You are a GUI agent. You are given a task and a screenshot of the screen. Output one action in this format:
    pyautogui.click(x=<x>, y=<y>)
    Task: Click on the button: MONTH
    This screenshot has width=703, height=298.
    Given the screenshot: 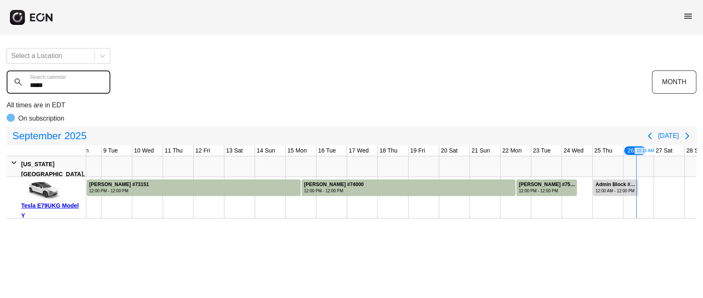 What is the action you would take?
    pyautogui.click(x=674, y=82)
    